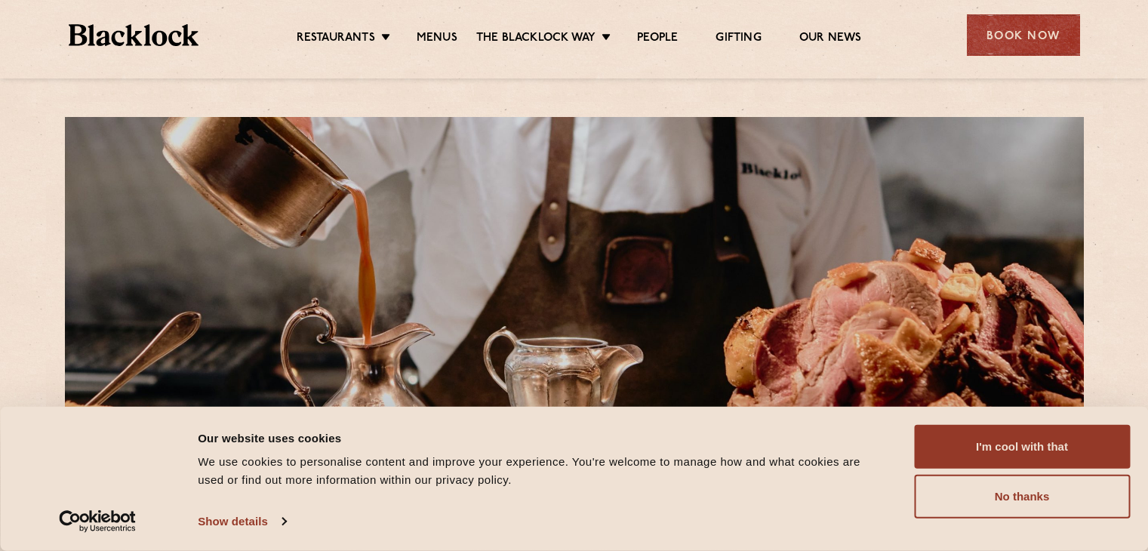 The width and height of the screenshot is (1148, 551). I want to click on div: Book Now, so click(1024, 35).